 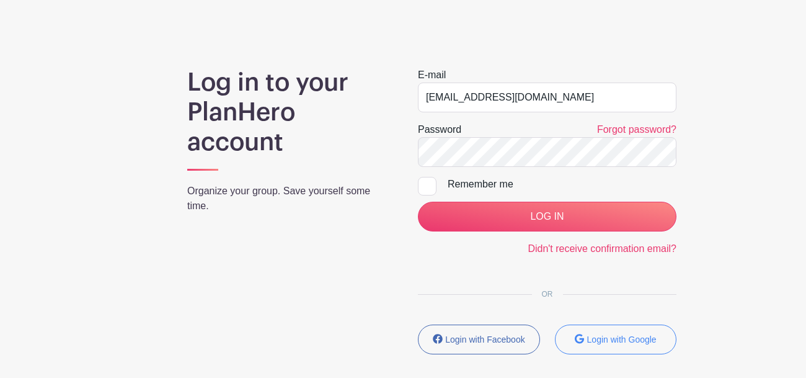 What do you see at coordinates (602, 248) in the screenshot?
I see `a: Didn't receive confirmation email?` at bounding box center [602, 248].